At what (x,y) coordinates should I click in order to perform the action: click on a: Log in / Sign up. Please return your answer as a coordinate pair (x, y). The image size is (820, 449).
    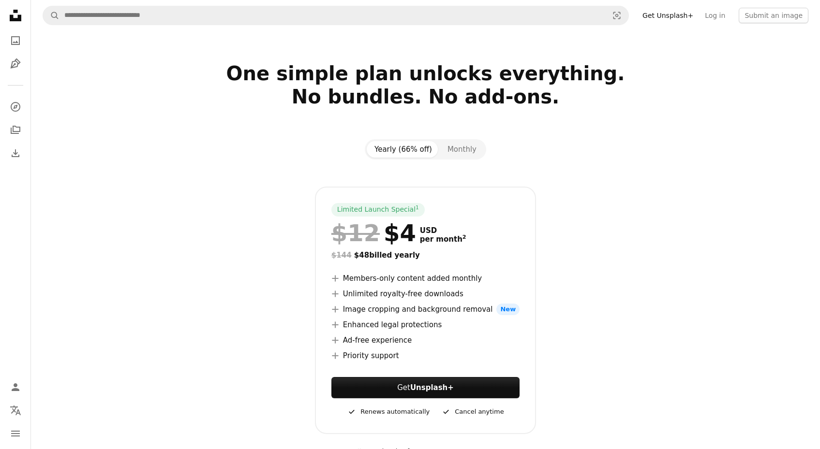
    Looking at the image, I should click on (15, 387).